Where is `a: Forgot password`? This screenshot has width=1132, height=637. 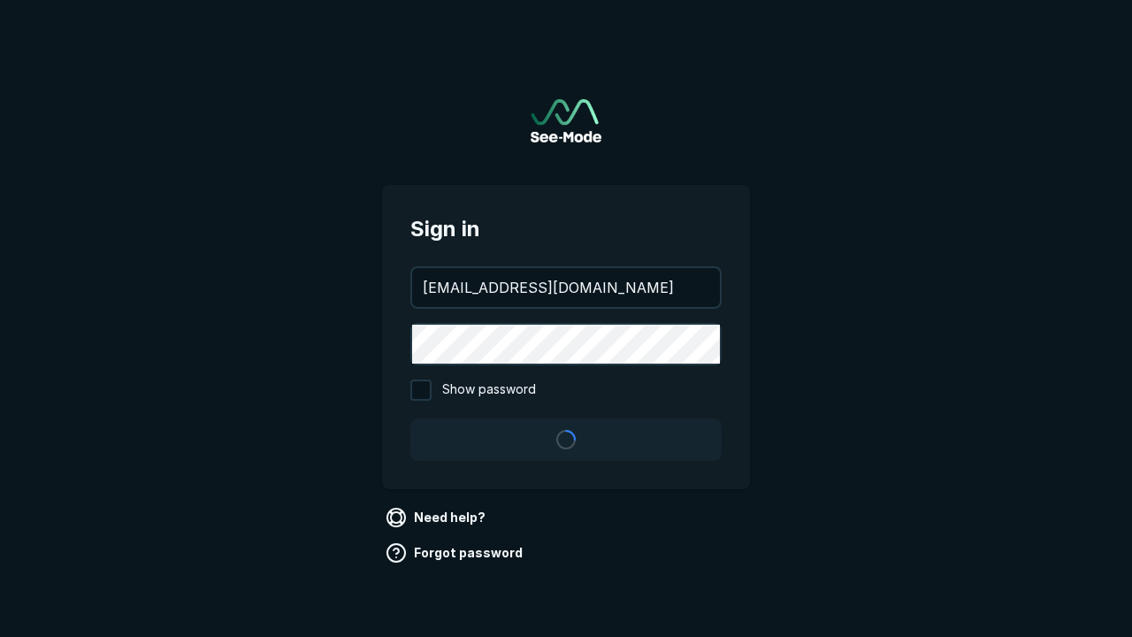
a: Forgot password is located at coordinates (456, 553).